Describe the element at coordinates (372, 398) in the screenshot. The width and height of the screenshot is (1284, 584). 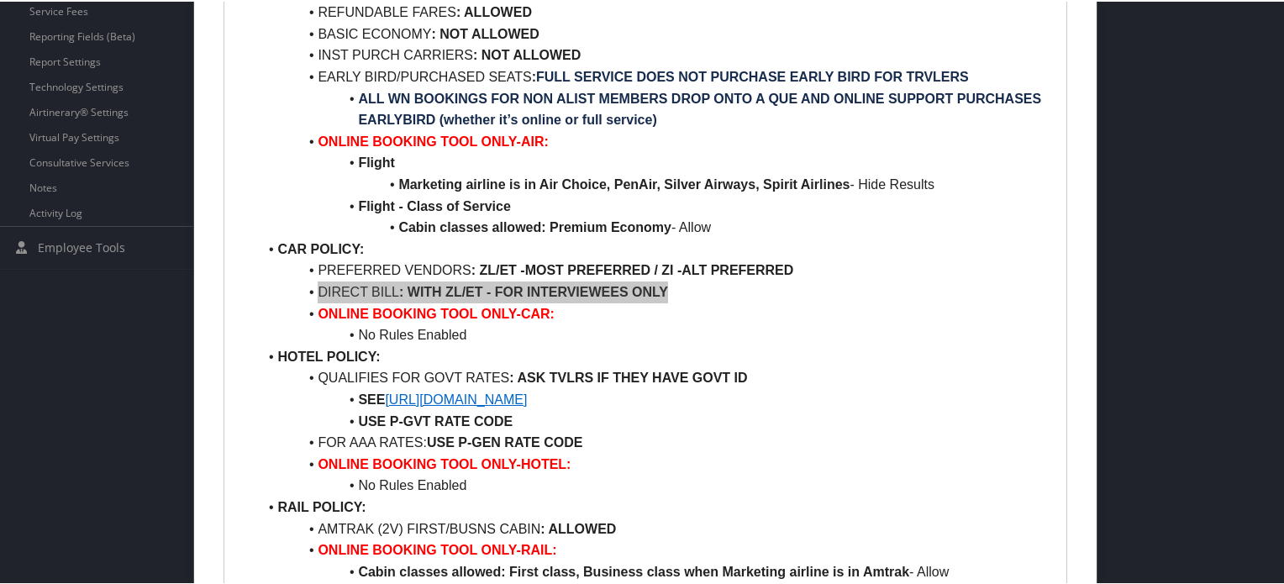
I see `strong: SEE` at that location.